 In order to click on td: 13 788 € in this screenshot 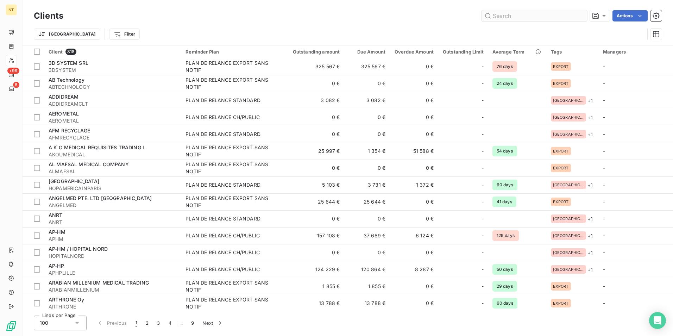, I will do `click(367, 303)`.